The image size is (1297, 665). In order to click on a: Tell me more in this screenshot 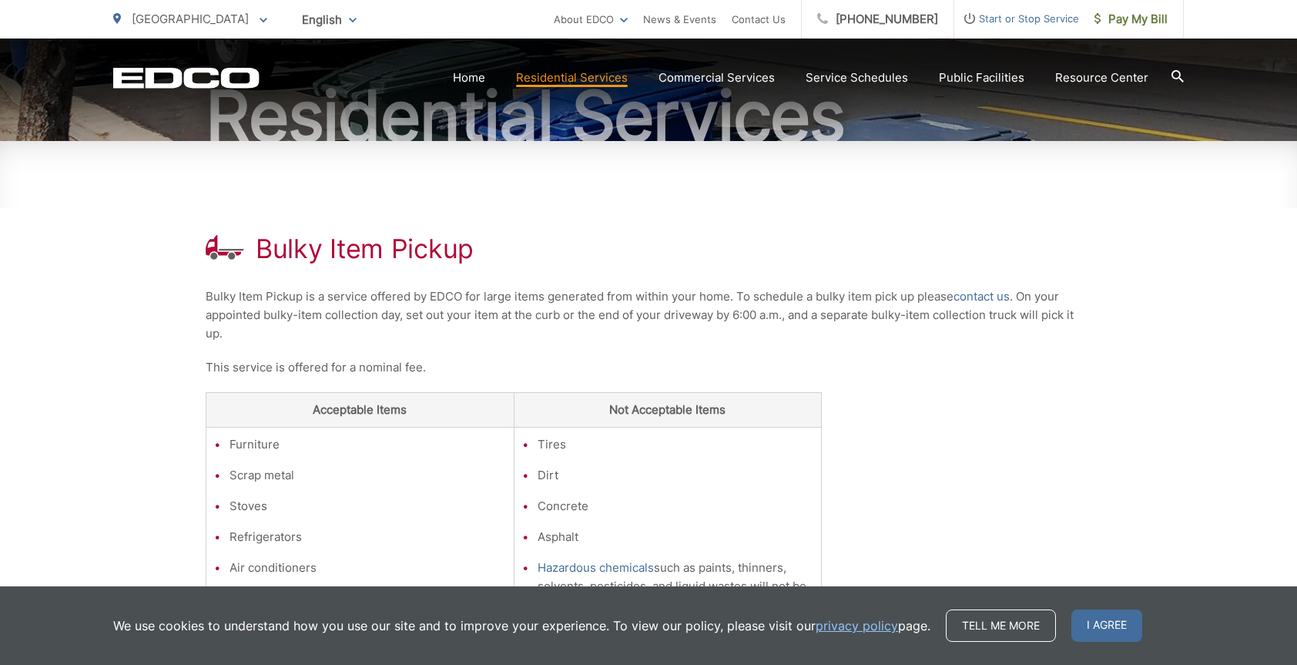, I will do `click(1000, 625)`.